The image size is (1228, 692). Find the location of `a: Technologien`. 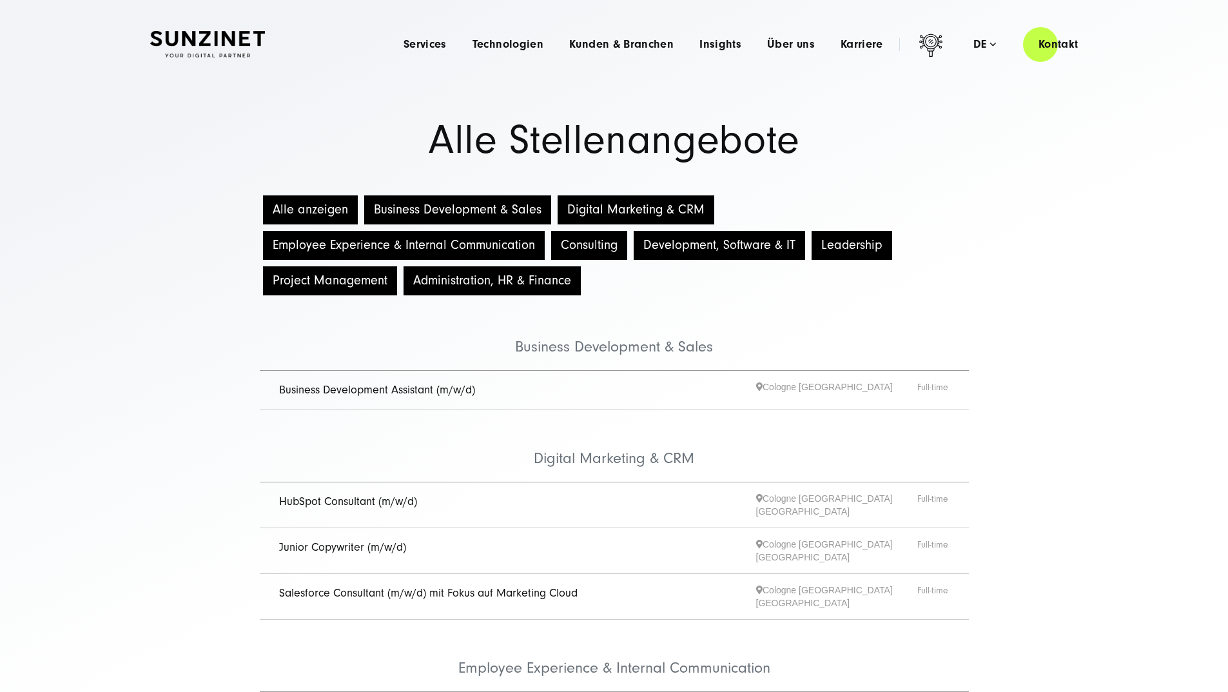

a: Technologien is located at coordinates (508, 44).